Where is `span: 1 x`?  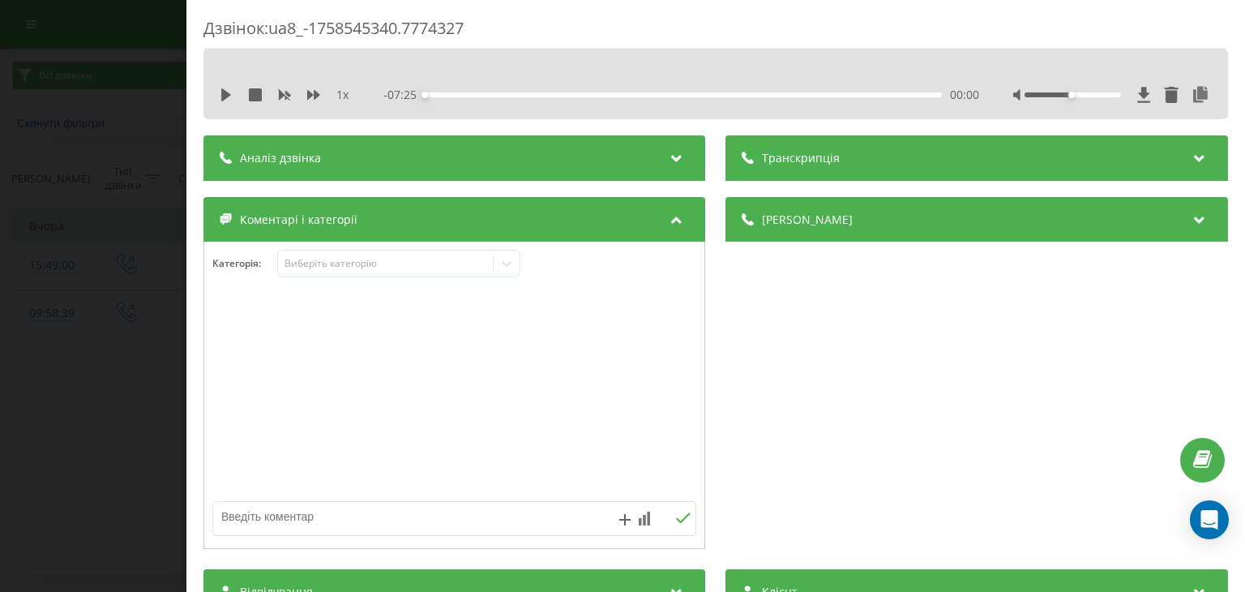
span: 1 x is located at coordinates (342, 95).